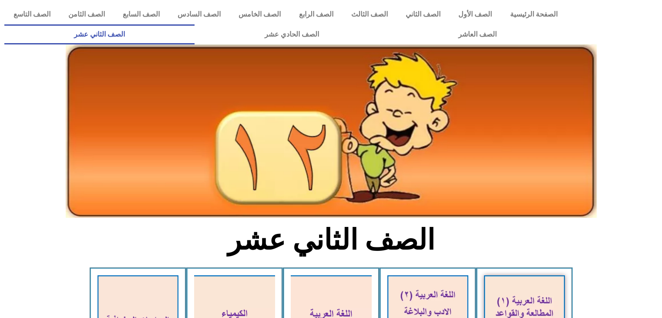 This screenshot has height=318, width=662. I want to click on a: الصف الثالث, so click(369, 14).